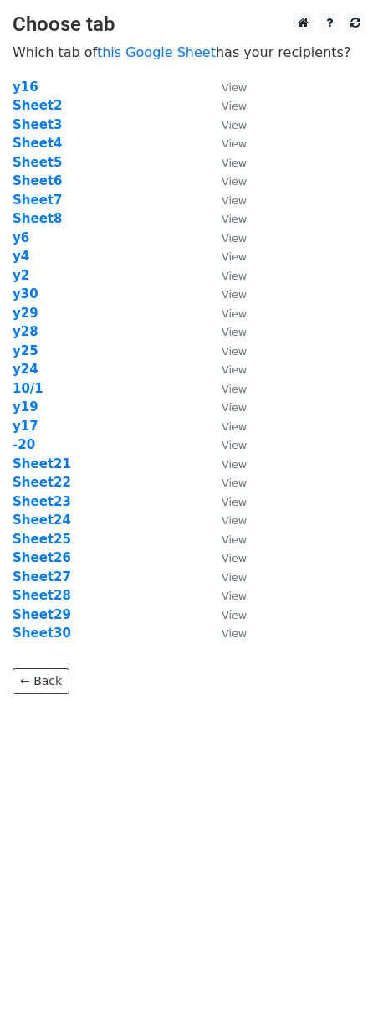  What do you see at coordinates (25, 426) in the screenshot?
I see `strong: y17` at bounding box center [25, 426].